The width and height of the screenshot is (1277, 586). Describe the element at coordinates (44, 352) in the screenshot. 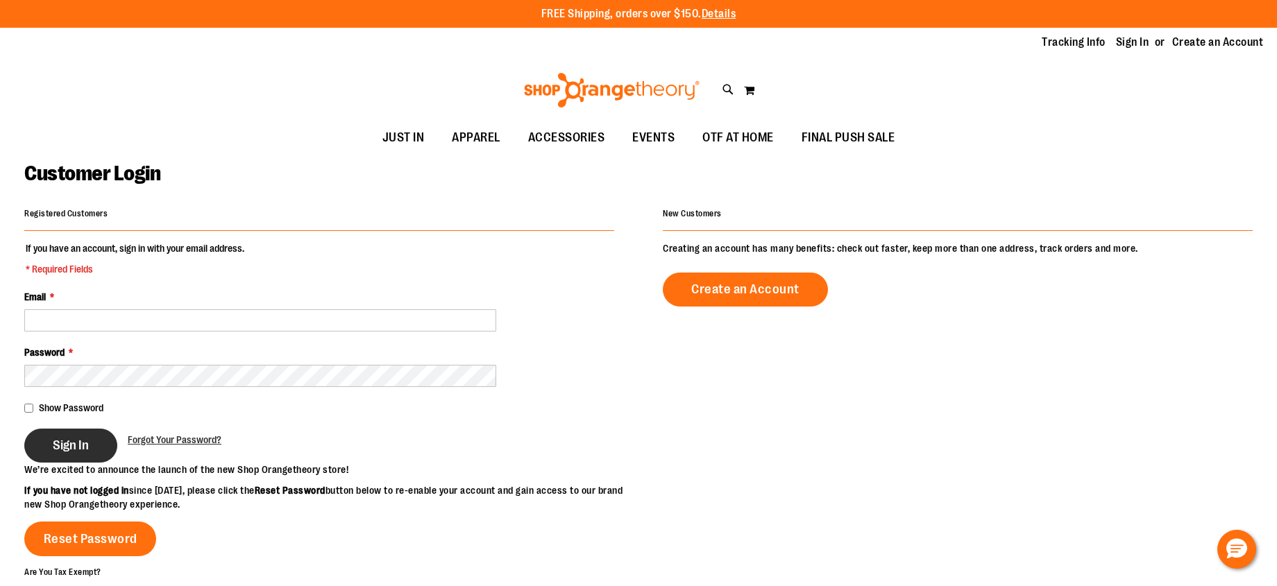

I see `span: Password` at that location.